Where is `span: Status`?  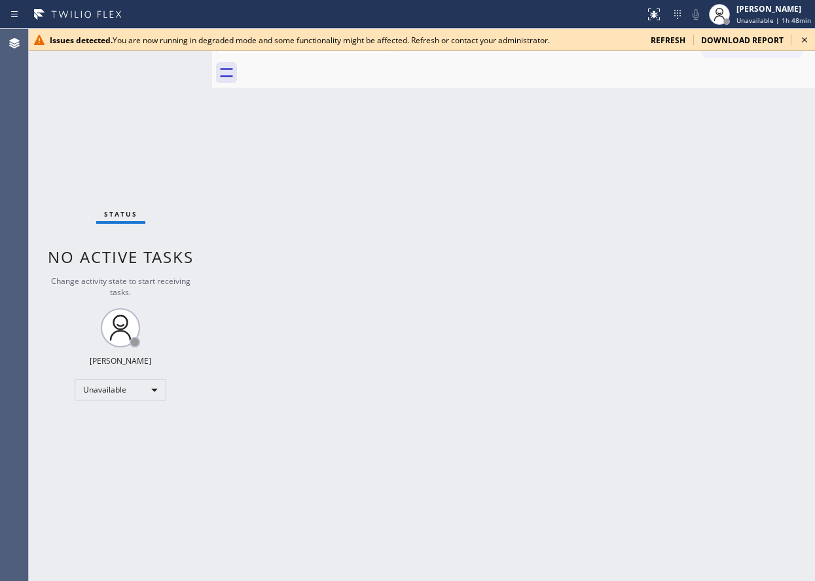 span: Status is located at coordinates (120, 214).